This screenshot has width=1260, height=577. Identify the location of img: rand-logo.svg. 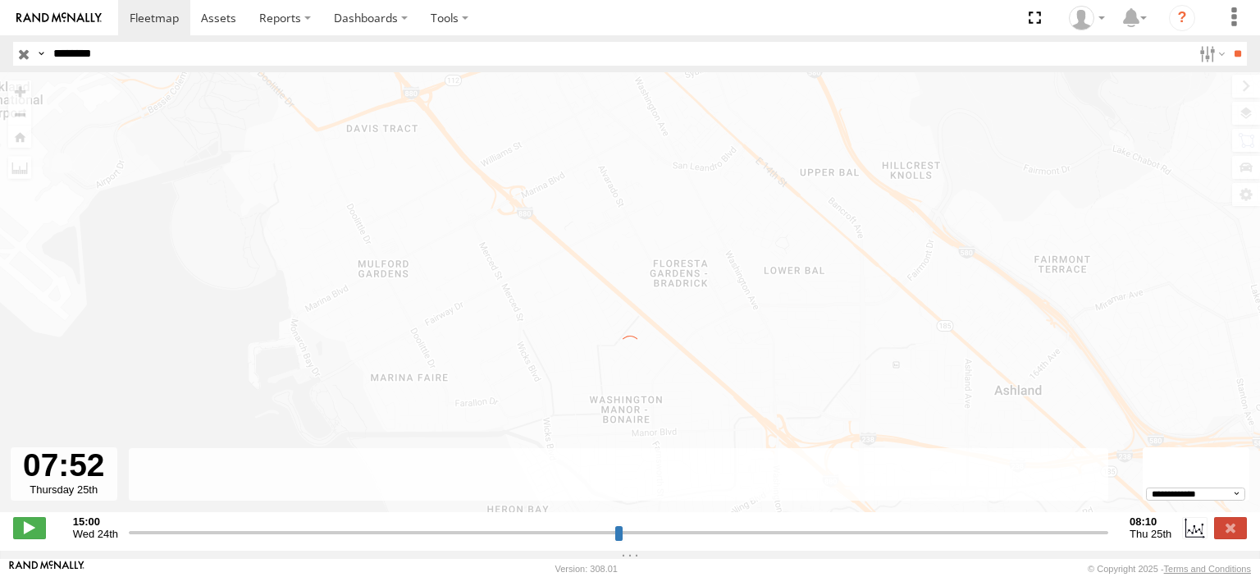
(59, 18).